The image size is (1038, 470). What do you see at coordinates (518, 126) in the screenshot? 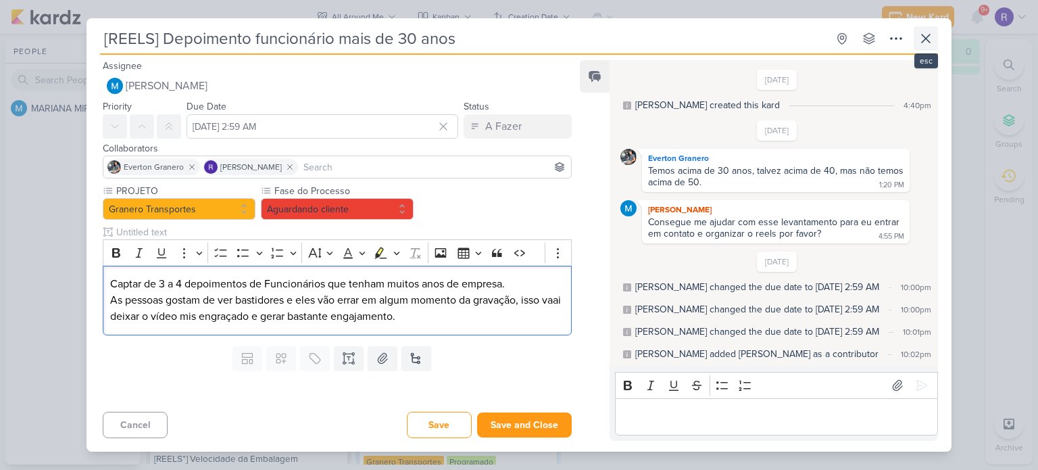
I see `button: A Fazer` at bounding box center [518, 126].